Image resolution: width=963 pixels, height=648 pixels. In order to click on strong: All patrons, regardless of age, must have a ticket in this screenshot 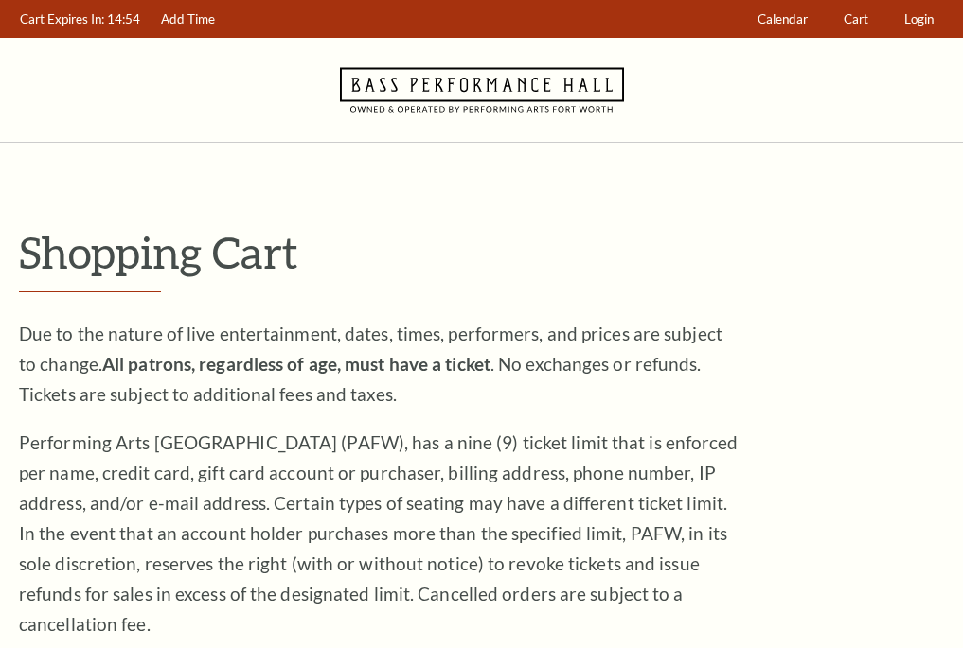, I will do `click(296, 363)`.